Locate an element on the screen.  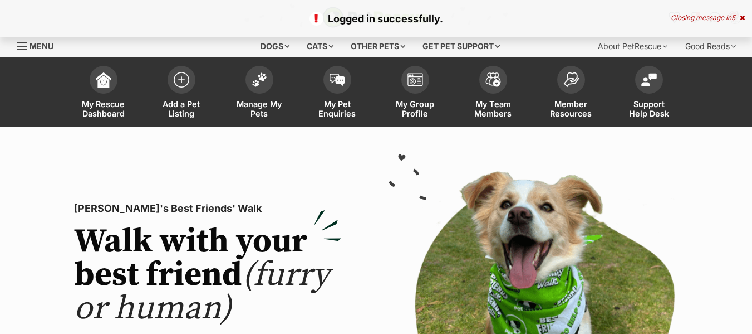
span: My Pet Enquiries is located at coordinates (337, 109).